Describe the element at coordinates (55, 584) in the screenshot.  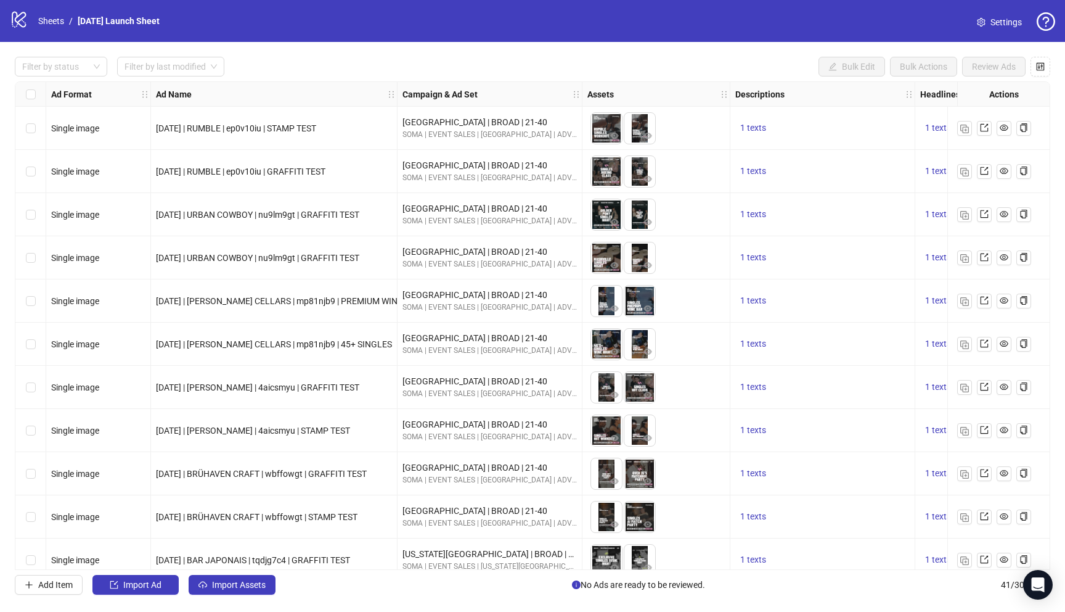
I see `span: Add Item` at that location.